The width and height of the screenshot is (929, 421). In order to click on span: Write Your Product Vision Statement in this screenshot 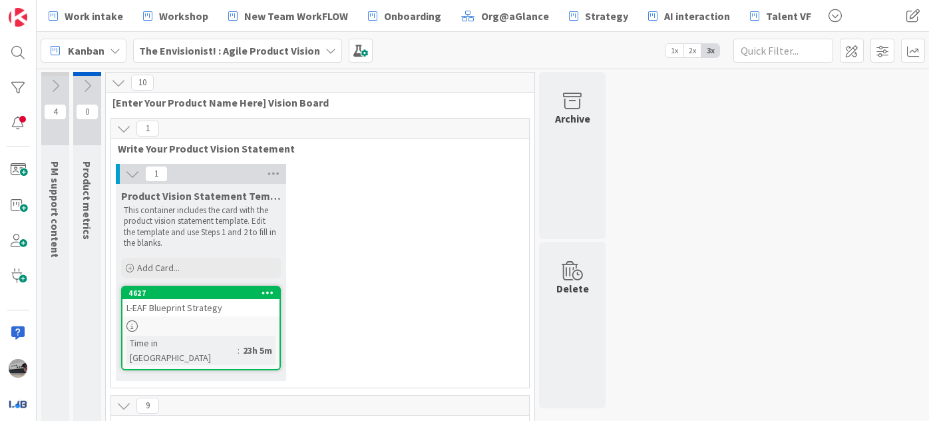, I will do `click(315, 148)`.